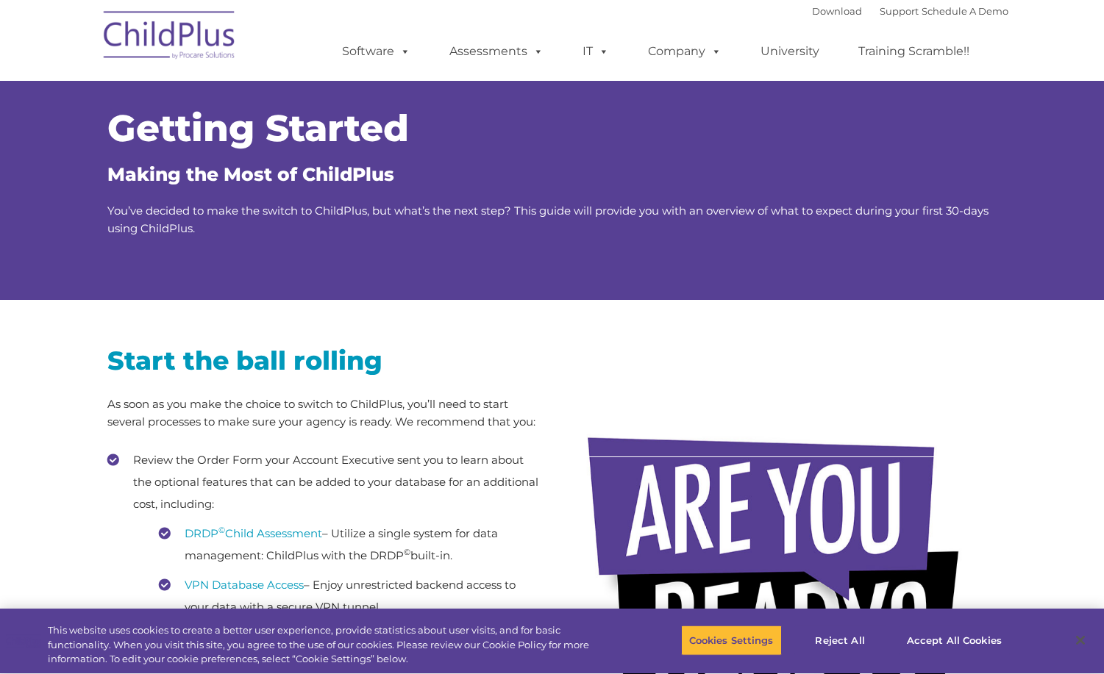 This screenshot has width=1104, height=674. Describe the element at coordinates (244, 585) in the screenshot. I see `a: VPN Database Access` at that location.